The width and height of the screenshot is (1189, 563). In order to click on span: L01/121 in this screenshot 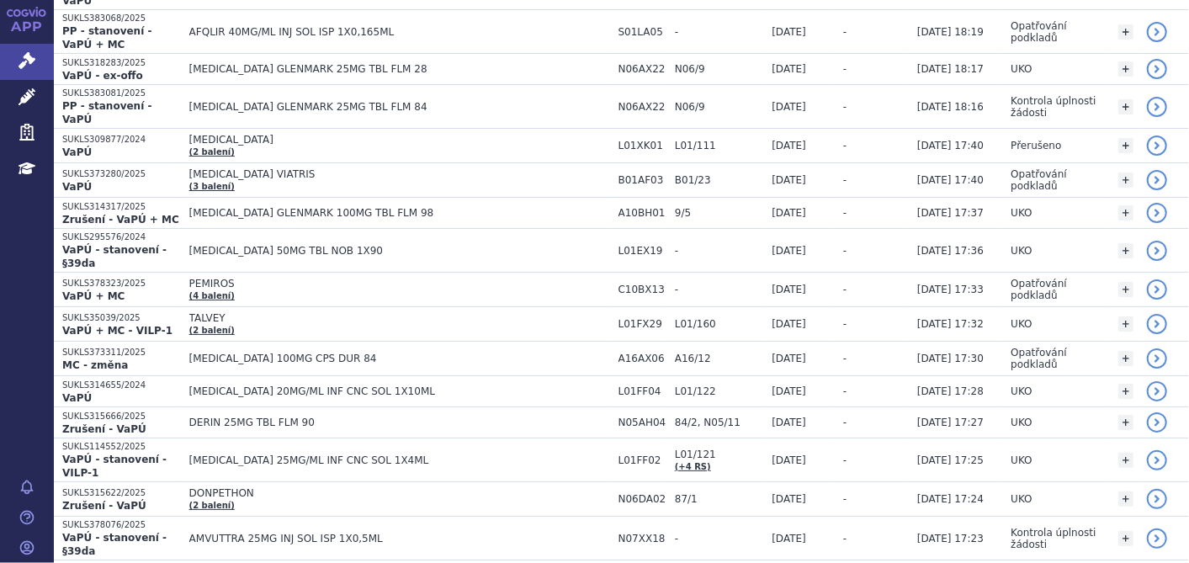, I will do `click(718, 454)`.